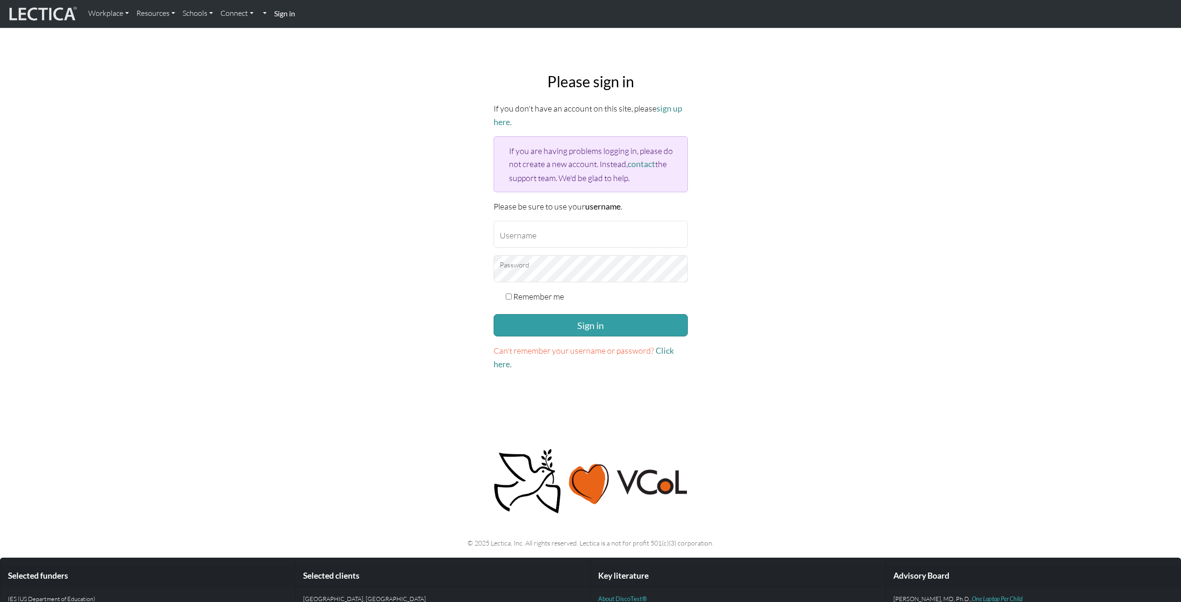 This screenshot has height=602, width=1181. I want to click on div: Selected clients, so click(443, 576).